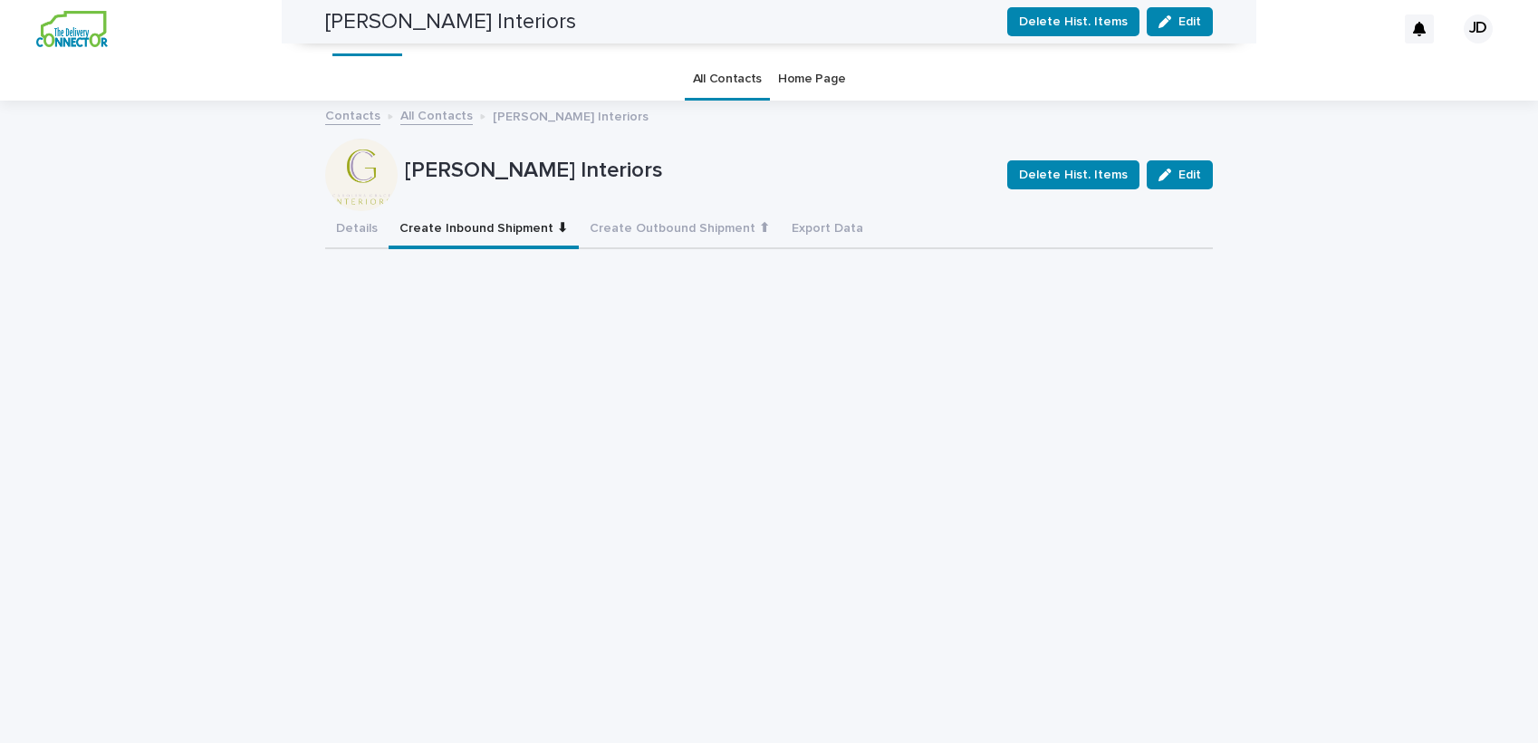 This screenshot has width=1538, height=743. Describe the element at coordinates (679, 230) in the screenshot. I see `button: Create Outbound Shipment ⬆` at that location.